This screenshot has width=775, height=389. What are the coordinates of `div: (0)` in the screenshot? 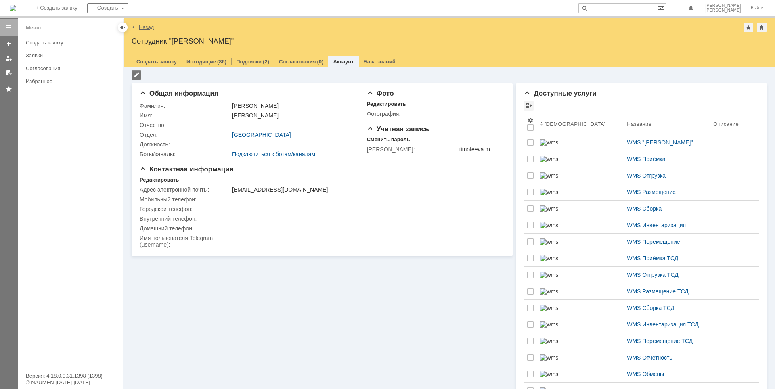 It's located at (320, 61).